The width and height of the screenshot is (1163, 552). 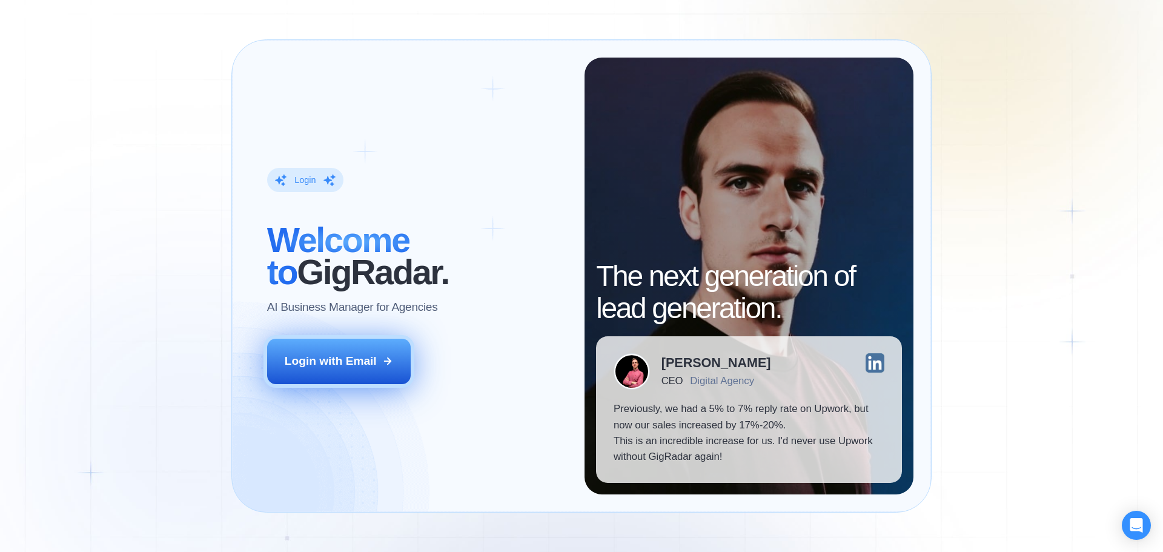 What do you see at coordinates (305, 180) in the screenshot?
I see `div: Login` at bounding box center [305, 180].